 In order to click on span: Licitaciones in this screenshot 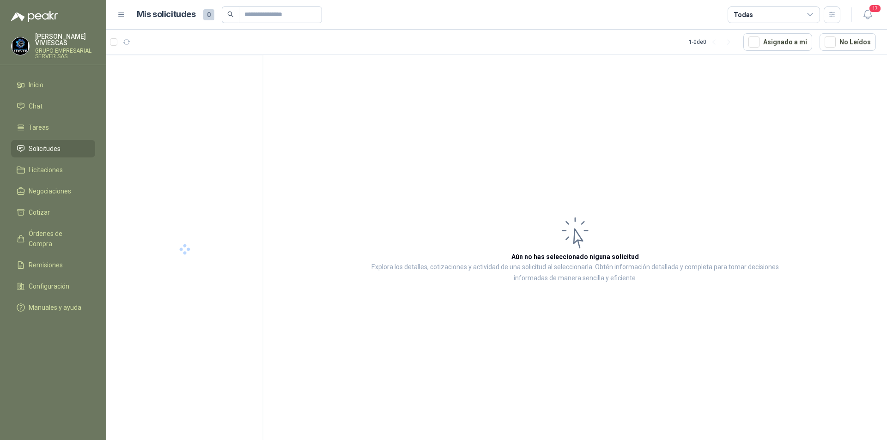, I will do `click(46, 170)`.